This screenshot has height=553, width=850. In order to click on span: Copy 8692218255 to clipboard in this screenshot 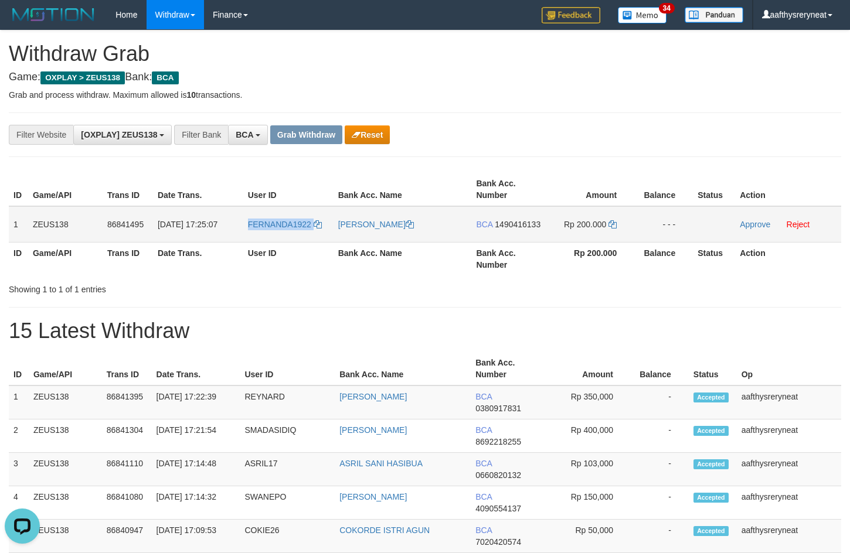, I will do `click(498, 442)`.